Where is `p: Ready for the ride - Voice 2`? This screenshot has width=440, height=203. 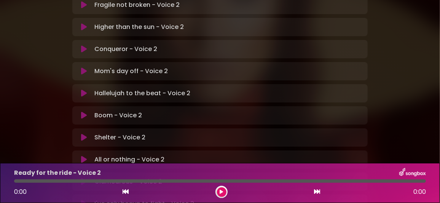
p: Ready for the ride - Voice 2 is located at coordinates (58, 173).